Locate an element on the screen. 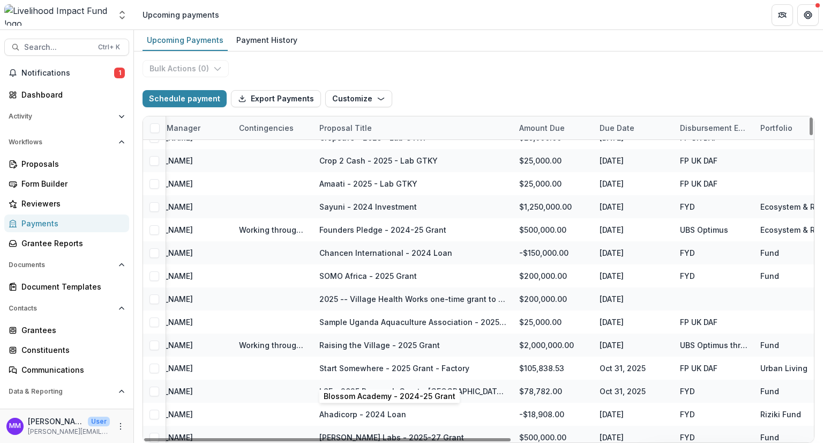 Image resolution: width=823 pixels, height=443 pixels. div: UBS Optimus is located at coordinates (704, 229).